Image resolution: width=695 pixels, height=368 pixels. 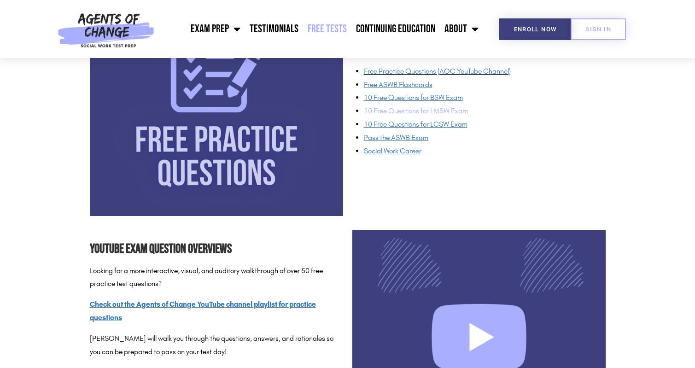 What do you see at coordinates (397, 137) in the screenshot?
I see `a: Pass the ASWB Exam` at bounding box center [397, 137].